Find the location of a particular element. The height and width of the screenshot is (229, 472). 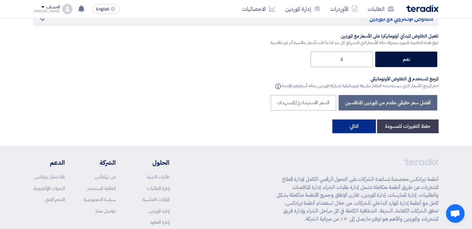

p: أنظمة تيرادكس مخصصة لمساعدة الشركات على التحول الرقمي الكامل لإدارة قطاع المشتريات عن طريق أنظمة ... is located at coordinates (357, 199).